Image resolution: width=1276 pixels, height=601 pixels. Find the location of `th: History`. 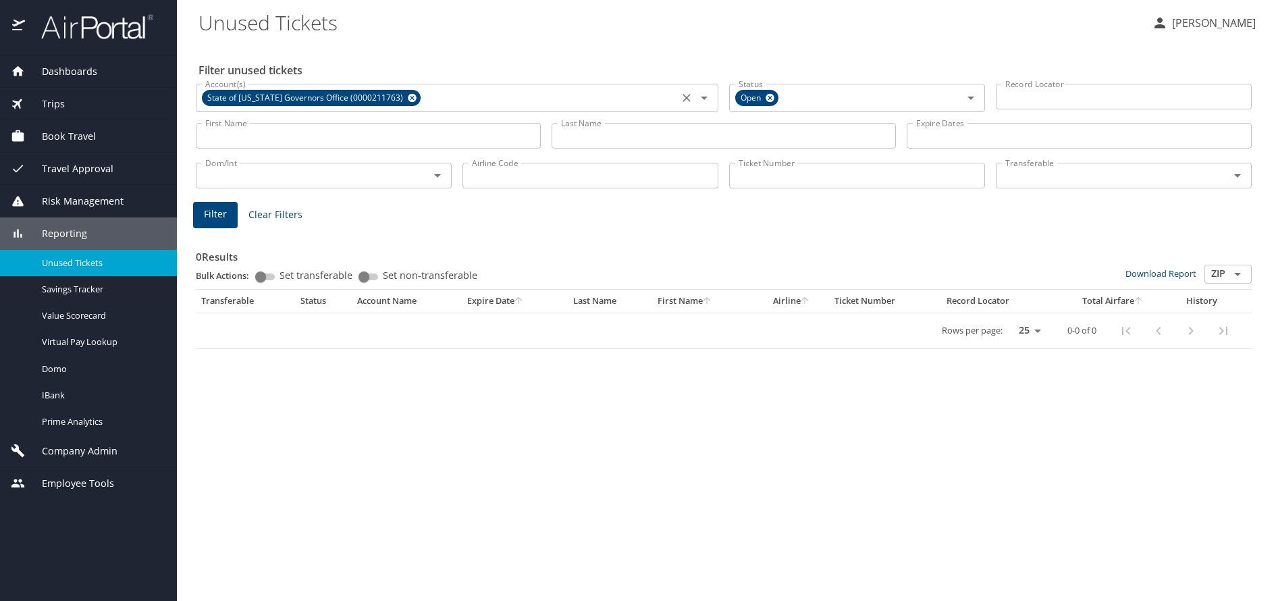

th: History is located at coordinates (1202, 301).